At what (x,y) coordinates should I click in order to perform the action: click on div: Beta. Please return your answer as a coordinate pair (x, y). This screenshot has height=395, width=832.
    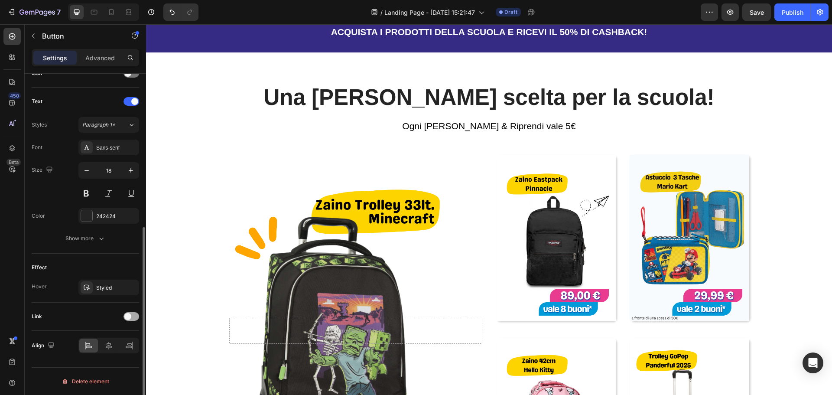
    Looking at the image, I should click on (13, 162).